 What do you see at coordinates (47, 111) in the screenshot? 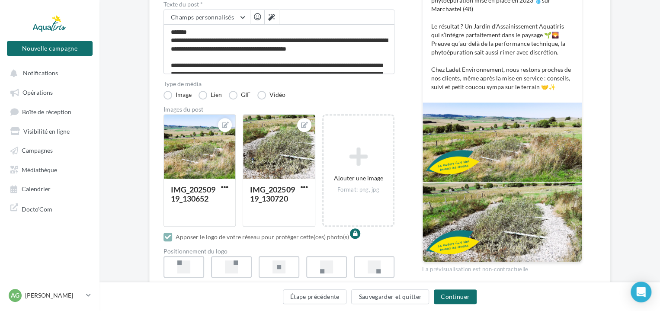
I see `span: Boîte de réception` at bounding box center [47, 111].